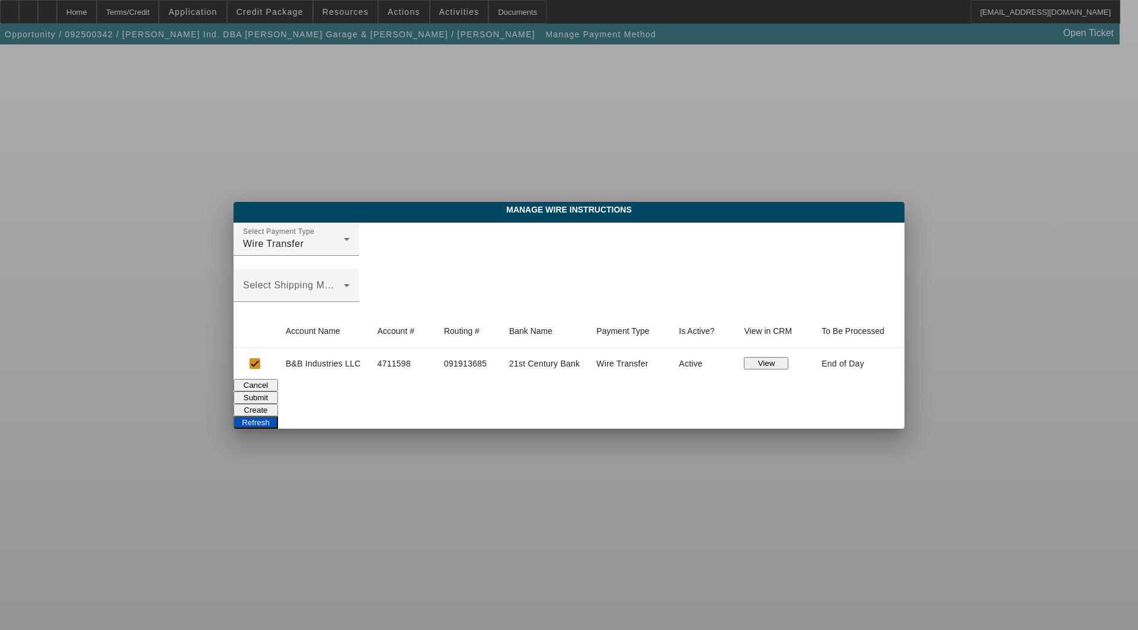  What do you see at coordinates (255, 410) in the screenshot?
I see `button: Create` at bounding box center [255, 410].